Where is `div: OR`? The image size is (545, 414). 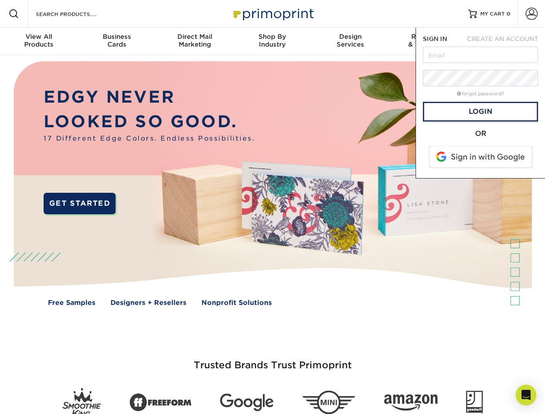 div: OR is located at coordinates (480, 134).